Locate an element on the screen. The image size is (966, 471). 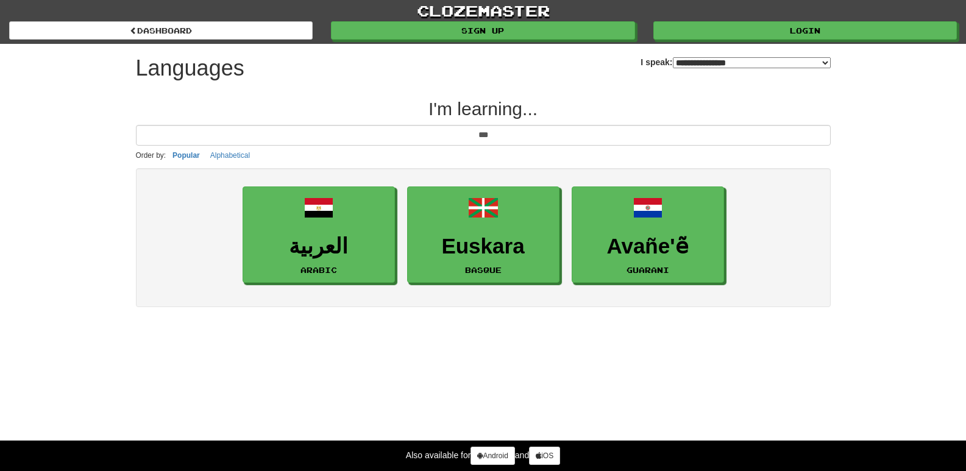
button: Popular is located at coordinates (186, 155).